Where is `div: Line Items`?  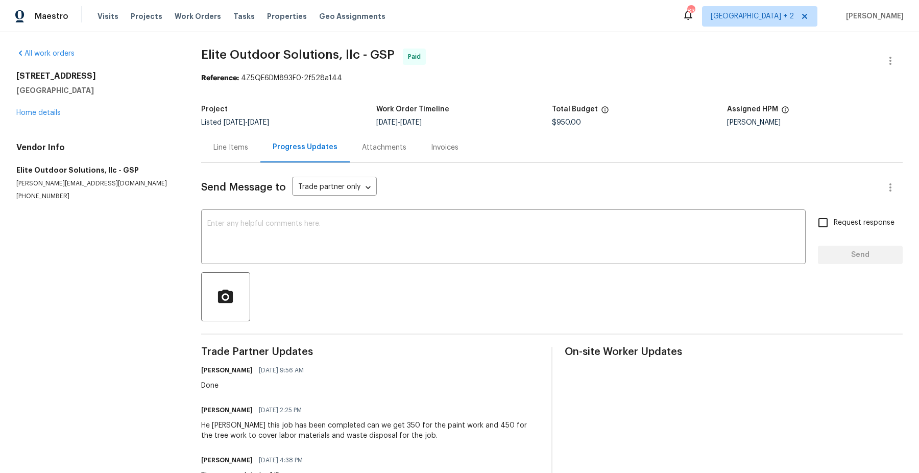
div: Line Items is located at coordinates (231, 148).